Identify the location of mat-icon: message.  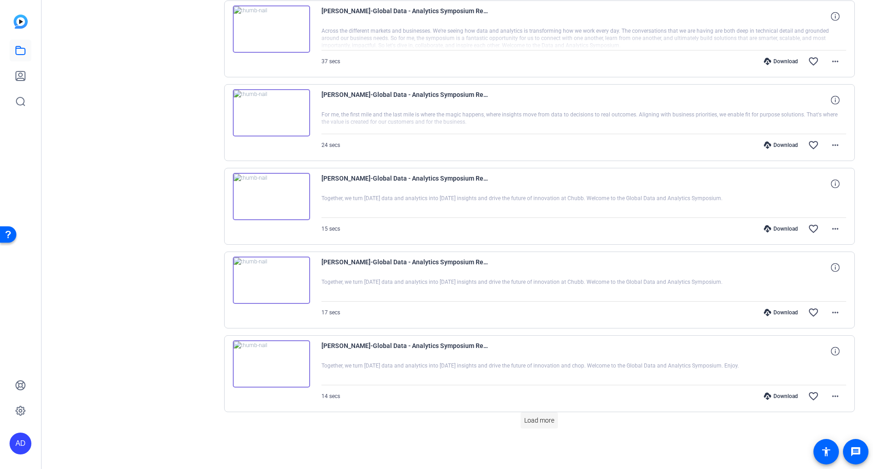
(855, 451).